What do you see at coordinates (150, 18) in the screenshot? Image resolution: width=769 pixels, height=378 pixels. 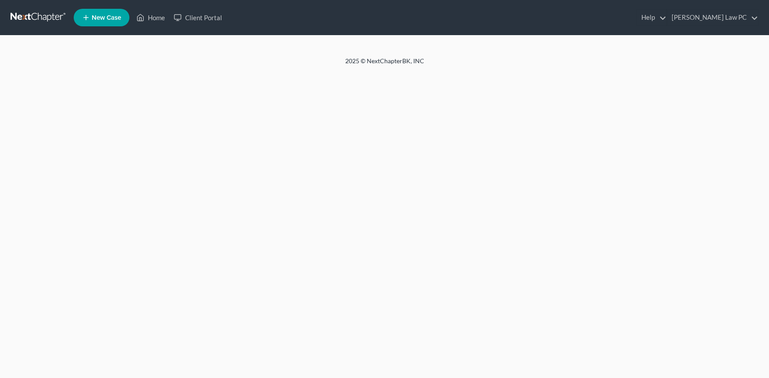 I see `a: Home` at bounding box center [150, 18].